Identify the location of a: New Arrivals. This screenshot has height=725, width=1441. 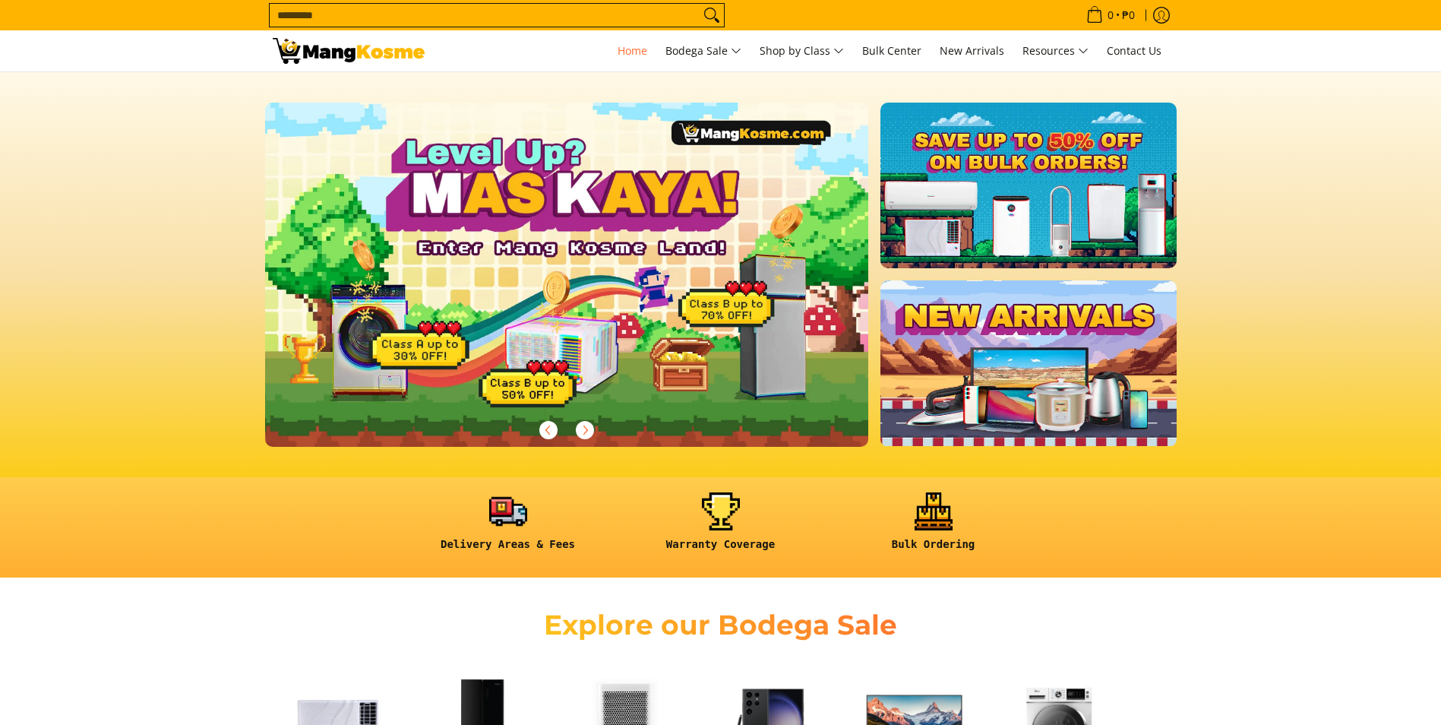
(971, 51).